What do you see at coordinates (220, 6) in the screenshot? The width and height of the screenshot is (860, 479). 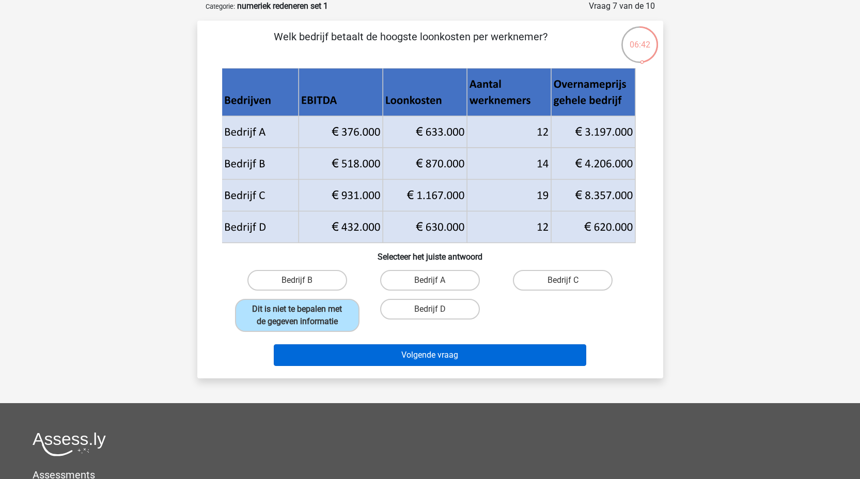 I see `small: Categorie:` at bounding box center [220, 6].